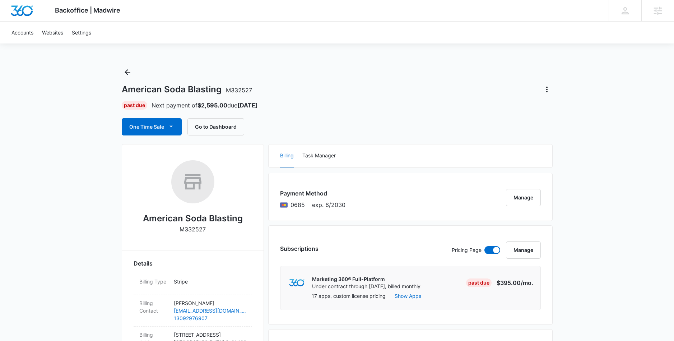 The width and height of the screenshot is (674, 341). I want to click on h1: American Soda Blasting, so click(187, 89).